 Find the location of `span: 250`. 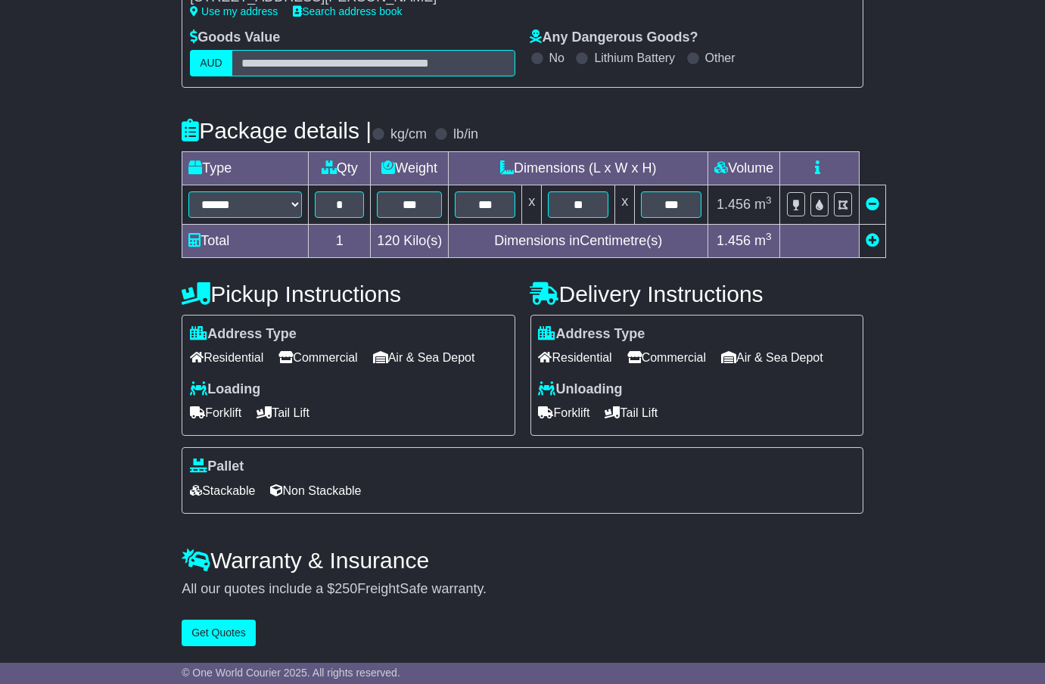

span: 250 is located at coordinates (346, 589).